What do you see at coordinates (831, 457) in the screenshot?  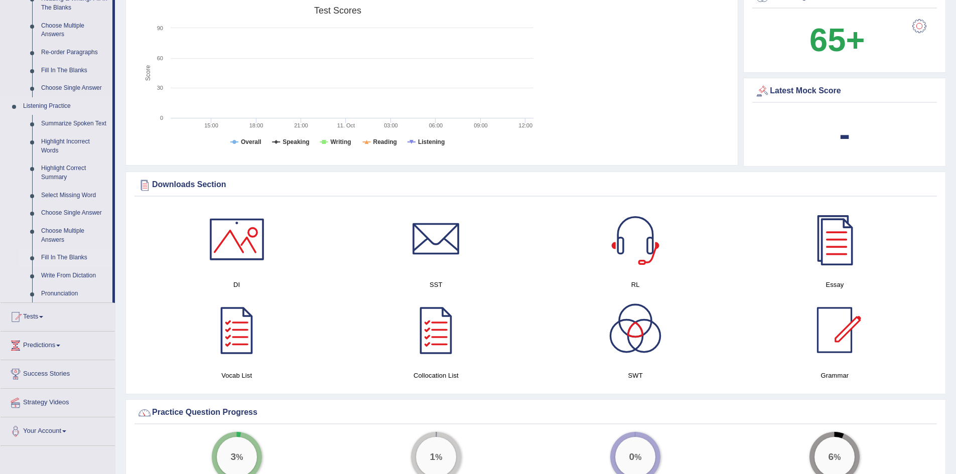 I see `big: 6` at bounding box center [831, 457].